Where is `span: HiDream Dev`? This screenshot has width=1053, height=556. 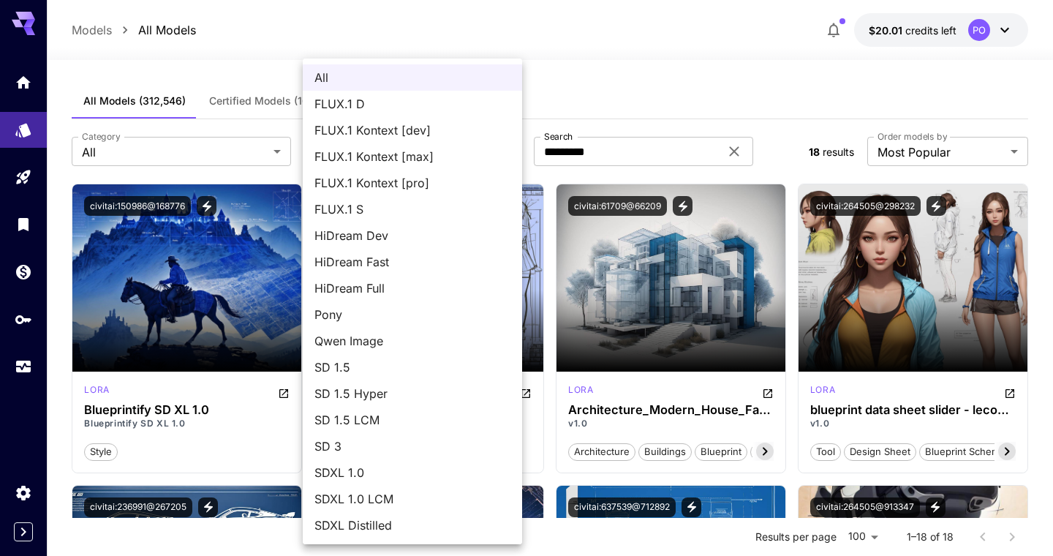
span: HiDream Dev is located at coordinates (413, 236).